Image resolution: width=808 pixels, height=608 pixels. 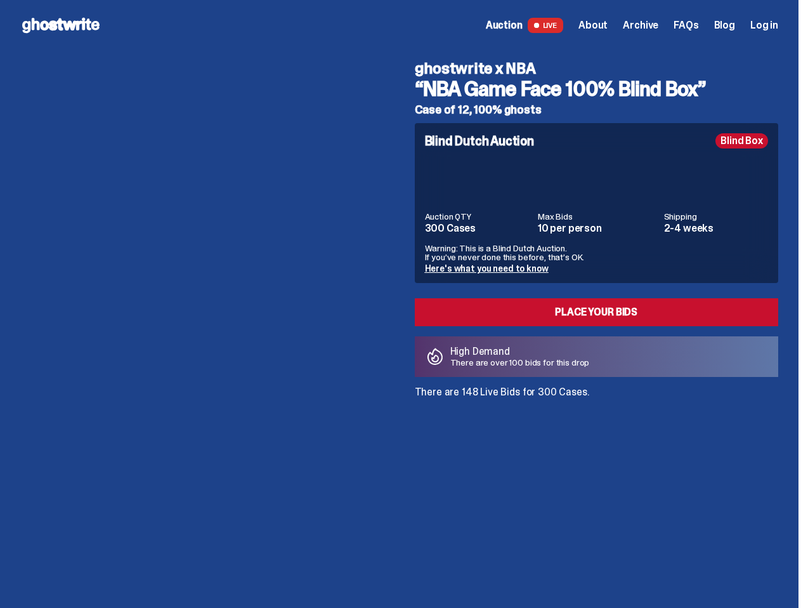 What do you see at coordinates (593, 25) in the screenshot?
I see `a: About` at bounding box center [593, 25].